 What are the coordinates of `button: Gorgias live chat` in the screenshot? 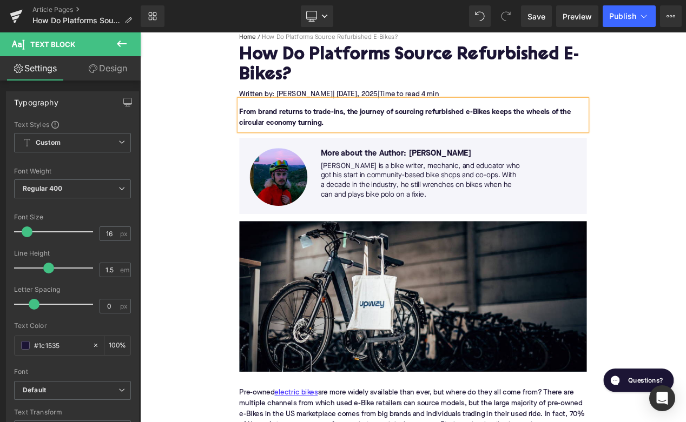 It's located at (48, 18).